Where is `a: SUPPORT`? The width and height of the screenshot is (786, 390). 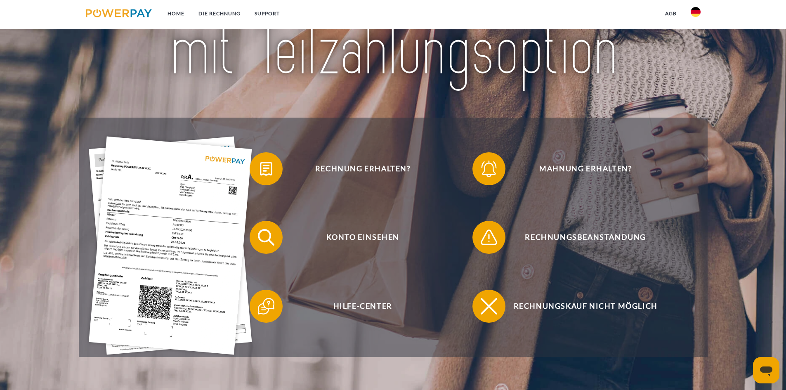 a: SUPPORT is located at coordinates (267, 14).